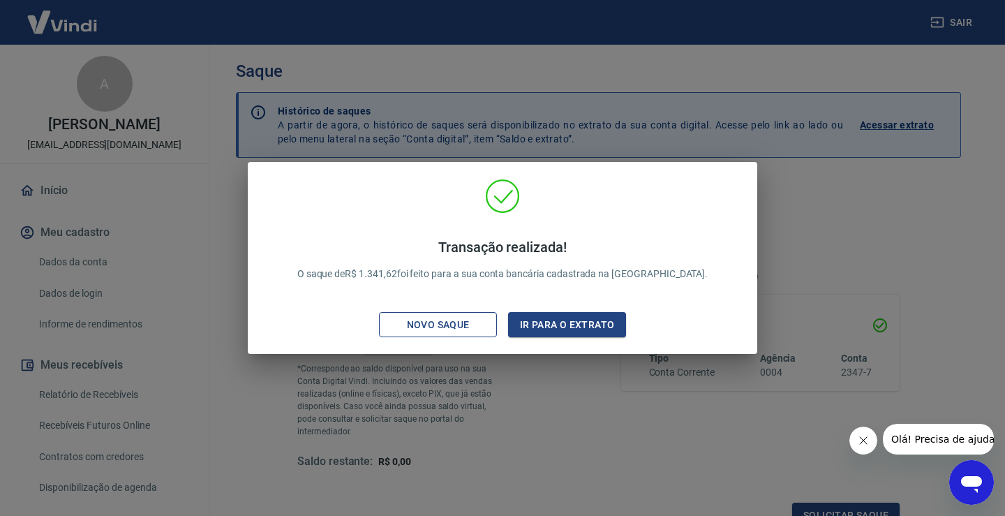 The height and width of the screenshot is (516, 1005). What do you see at coordinates (63, 15) in the screenshot?
I see `span: Olá! Precisa de ajuda?` at bounding box center [63, 15].